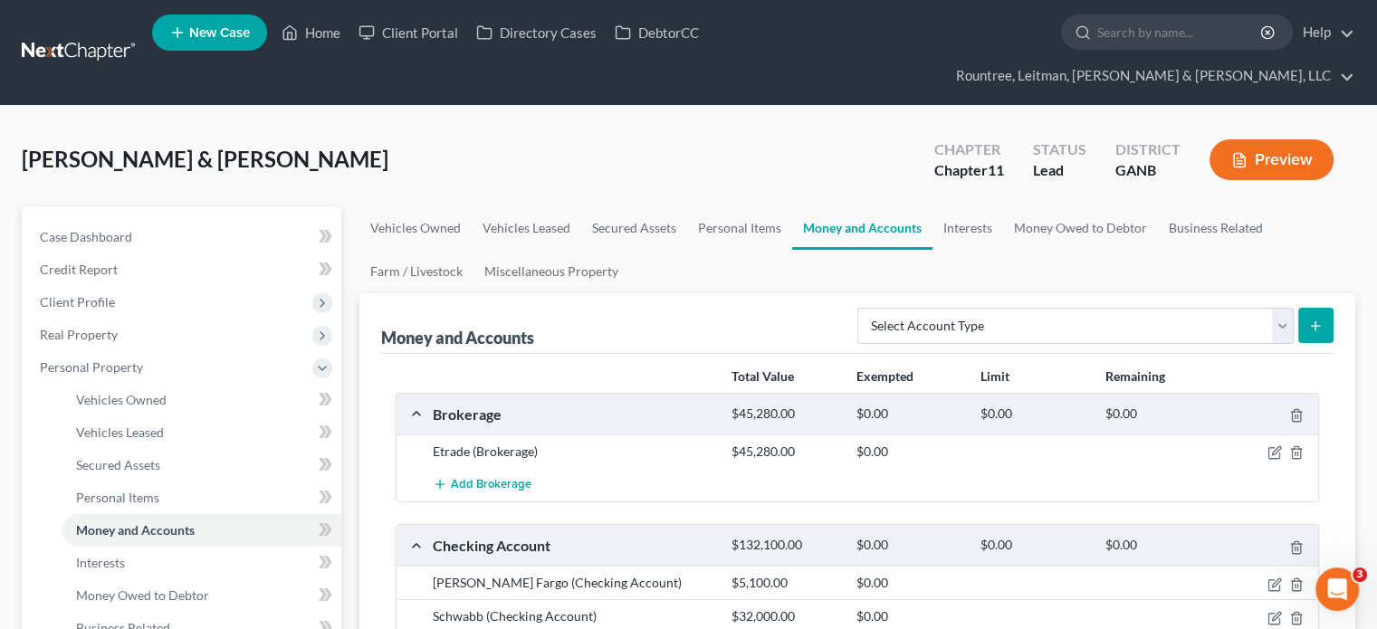 The height and width of the screenshot is (629, 1377). Describe the element at coordinates (416, 272) in the screenshot. I see `a: Farm / Livestock` at that location.